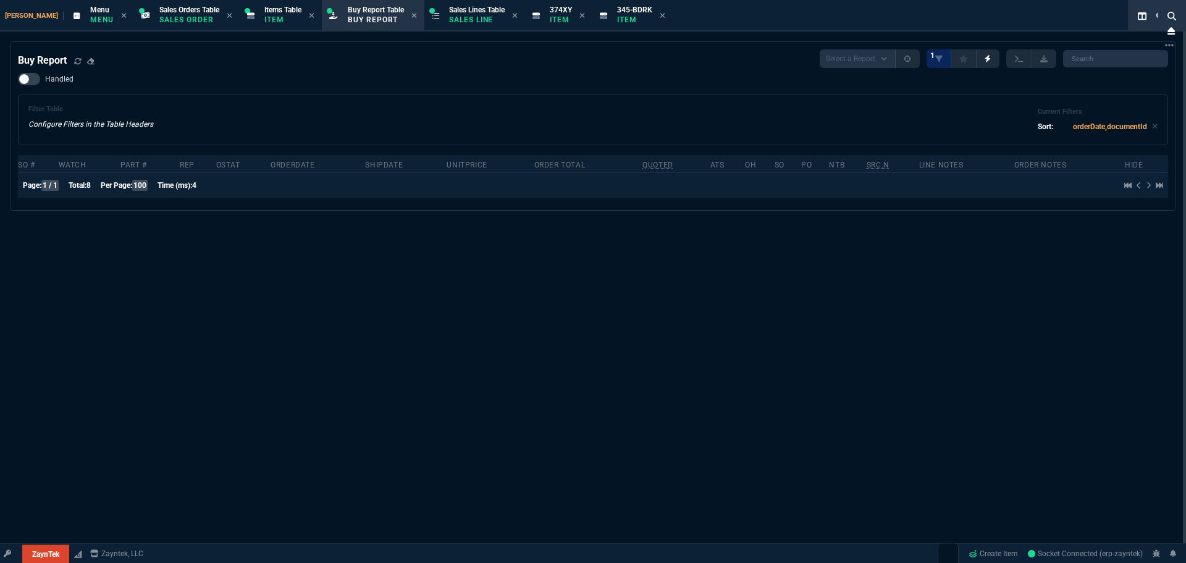 The image size is (1186, 563). Describe the element at coordinates (189, 10) in the screenshot. I see `span: Sales Orders Table` at that location.